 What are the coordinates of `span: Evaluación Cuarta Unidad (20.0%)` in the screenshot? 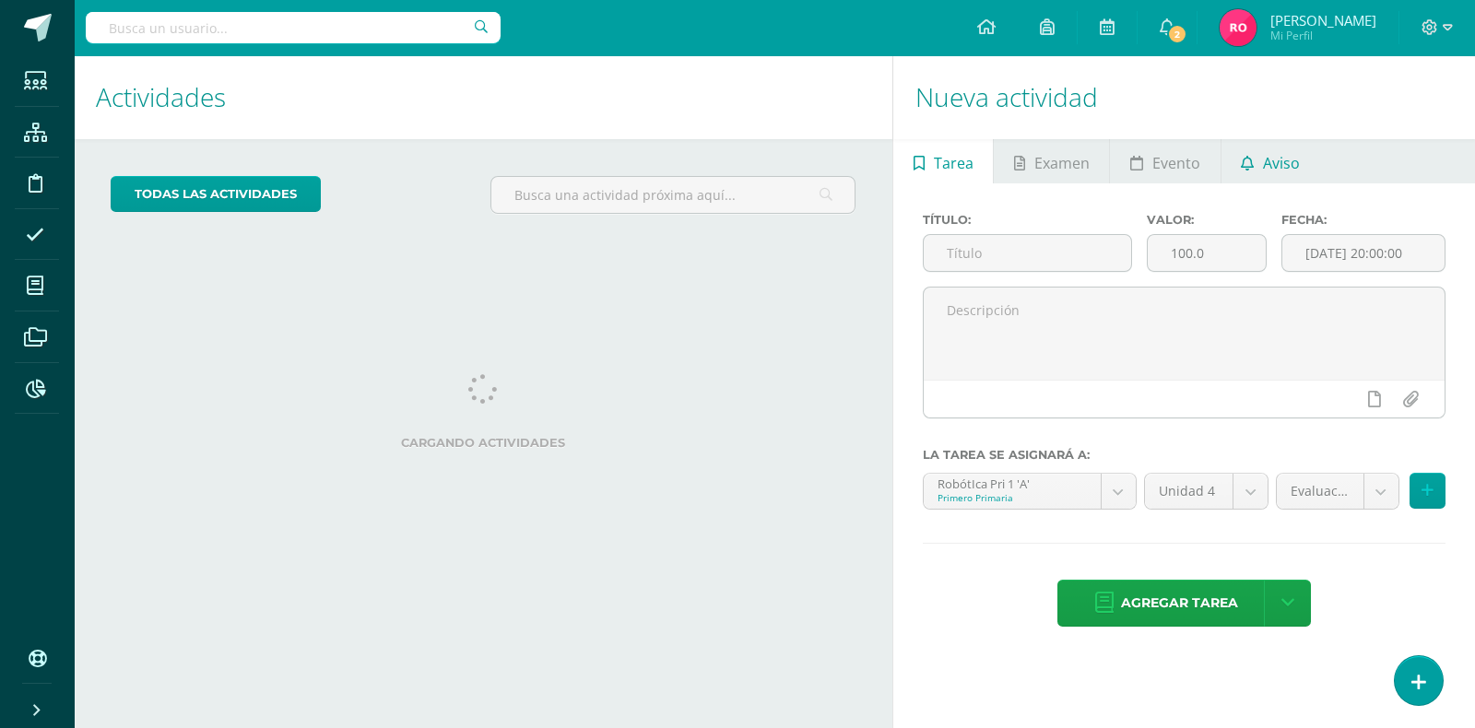 It's located at (1320, 491).